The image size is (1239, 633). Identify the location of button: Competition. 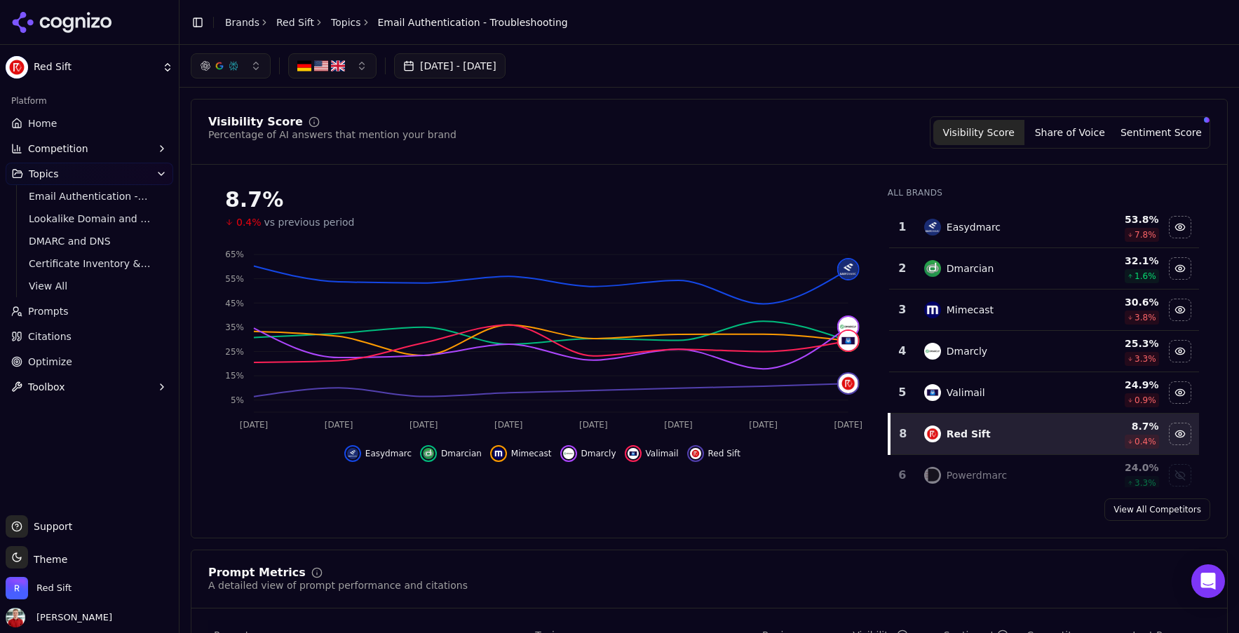
(89, 149).